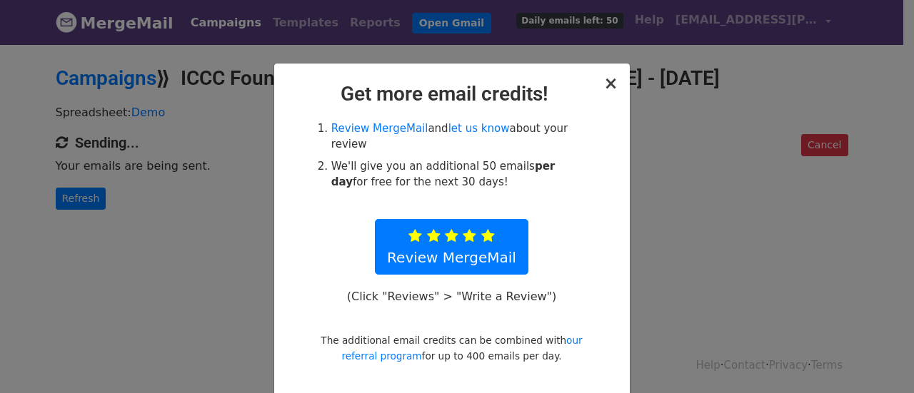  What do you see at coordinates (452, 94) in the screenshot?
I see `h2: Get more email credits!` at bounding box center [452, 94].